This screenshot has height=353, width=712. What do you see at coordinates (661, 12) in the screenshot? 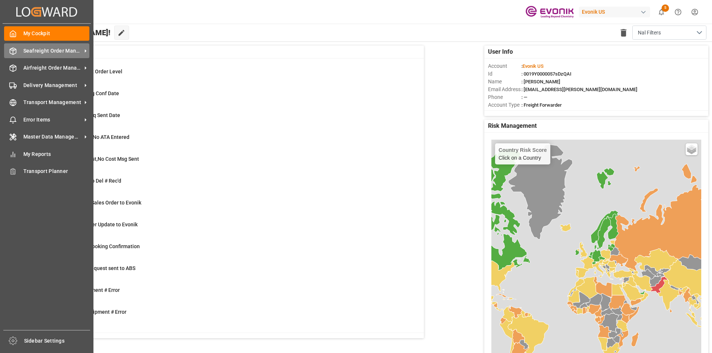
I see `button: show 5 new notifications` at bounding box center [661, 12].